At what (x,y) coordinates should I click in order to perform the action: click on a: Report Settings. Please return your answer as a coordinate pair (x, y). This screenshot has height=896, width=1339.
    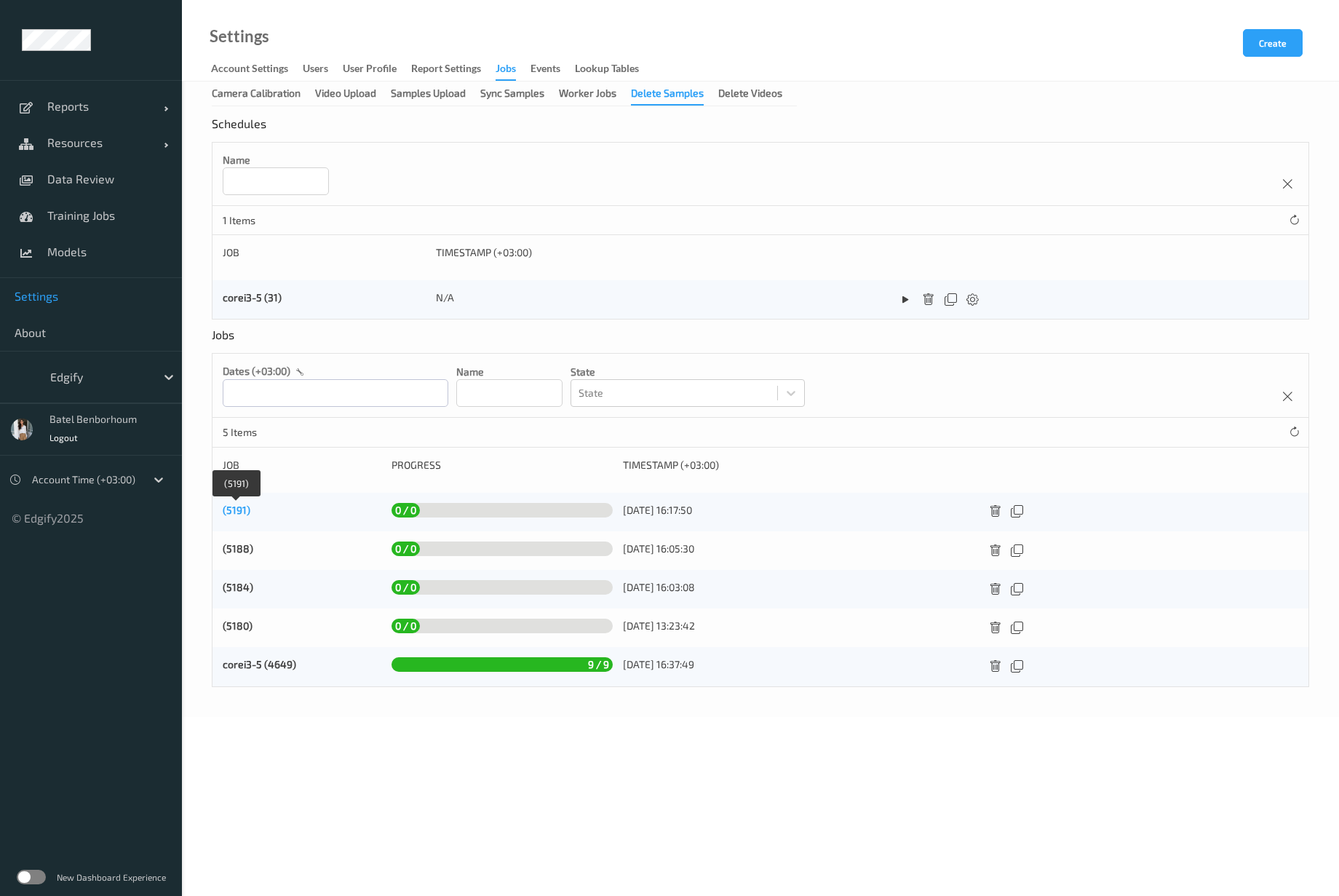
    Looking at the image, I should click on (454, 69).